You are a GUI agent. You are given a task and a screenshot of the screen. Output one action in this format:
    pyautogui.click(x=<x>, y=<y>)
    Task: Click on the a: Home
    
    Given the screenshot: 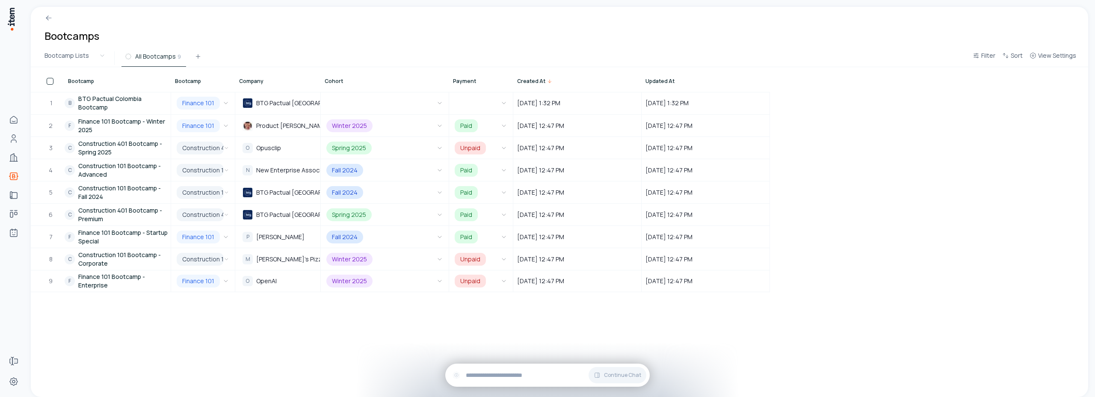 What is the action you would take?
    pyautogui.click(x=14, y=120)
    